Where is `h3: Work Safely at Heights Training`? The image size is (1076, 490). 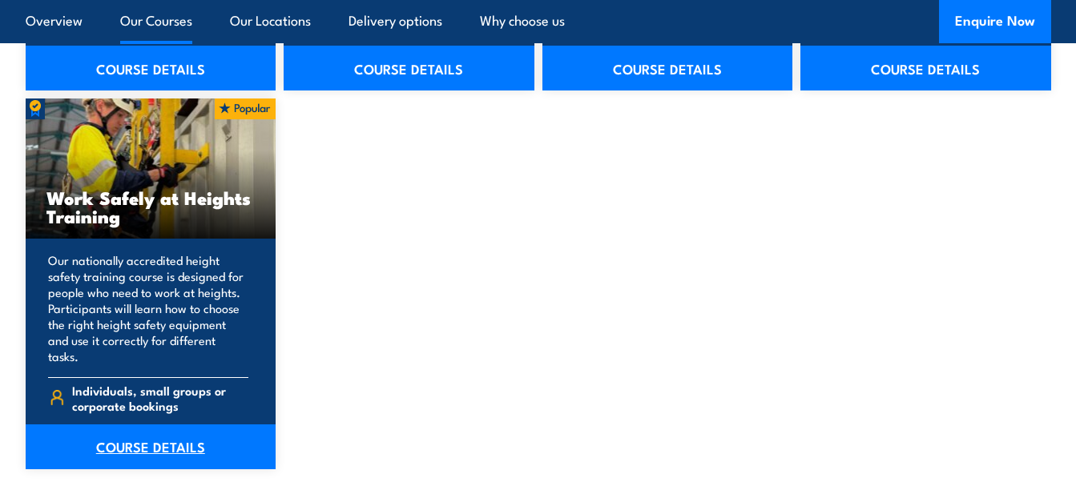
h3: Work Safely at Heights Training is located at coordinates (151, 207).